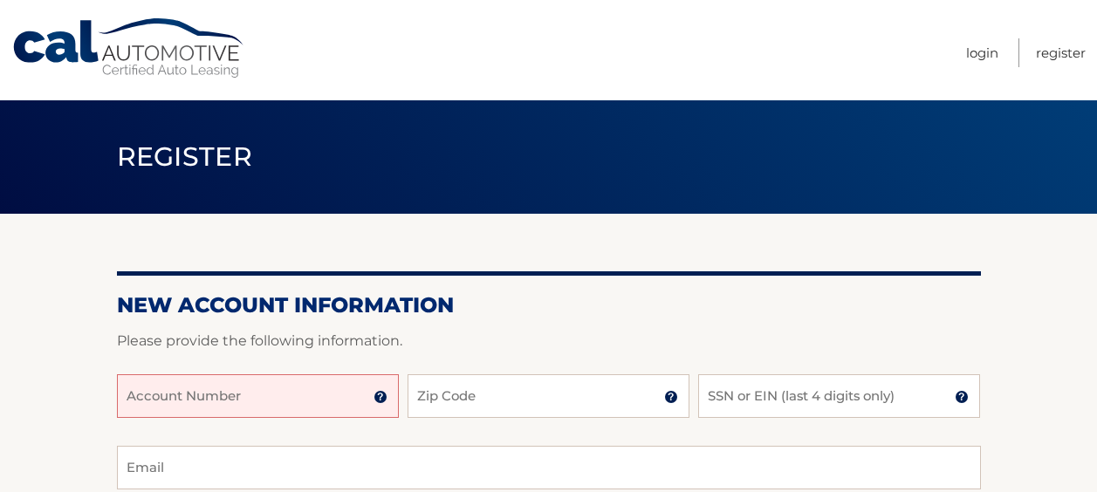 The width and height of the screenshot is (1097, 492). I want to click on p: Please provide the following information., so click(549, 341).